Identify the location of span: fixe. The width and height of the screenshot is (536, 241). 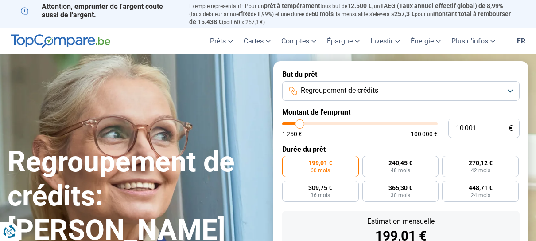
(246, 14).